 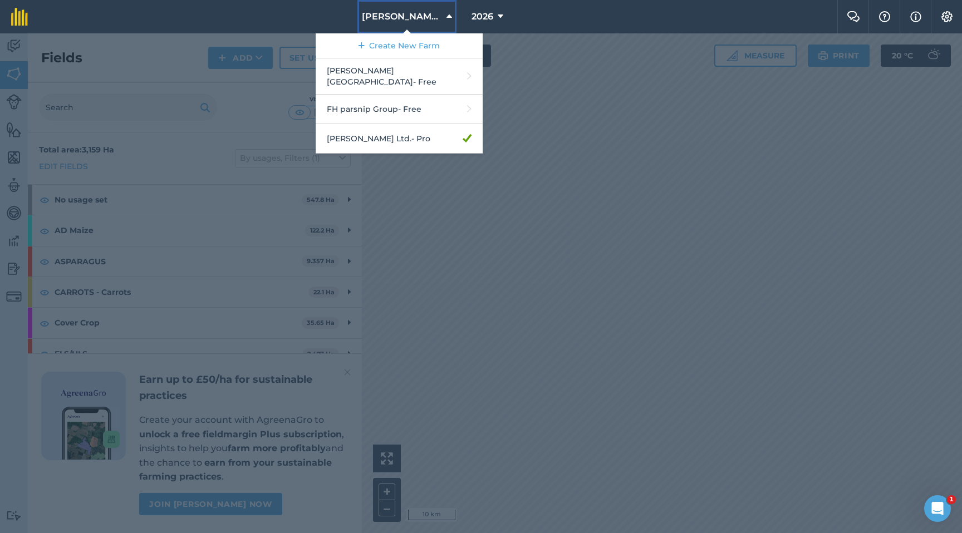 I want to click on a: FH parsnip Group- Free, so click(x=399, y=109).